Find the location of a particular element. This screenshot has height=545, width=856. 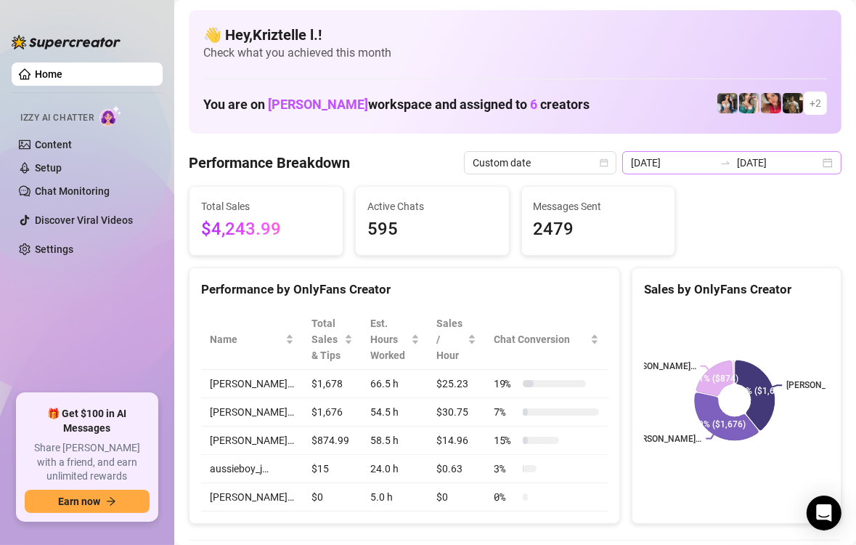

td: $15 is located at coordinates (332, 469).